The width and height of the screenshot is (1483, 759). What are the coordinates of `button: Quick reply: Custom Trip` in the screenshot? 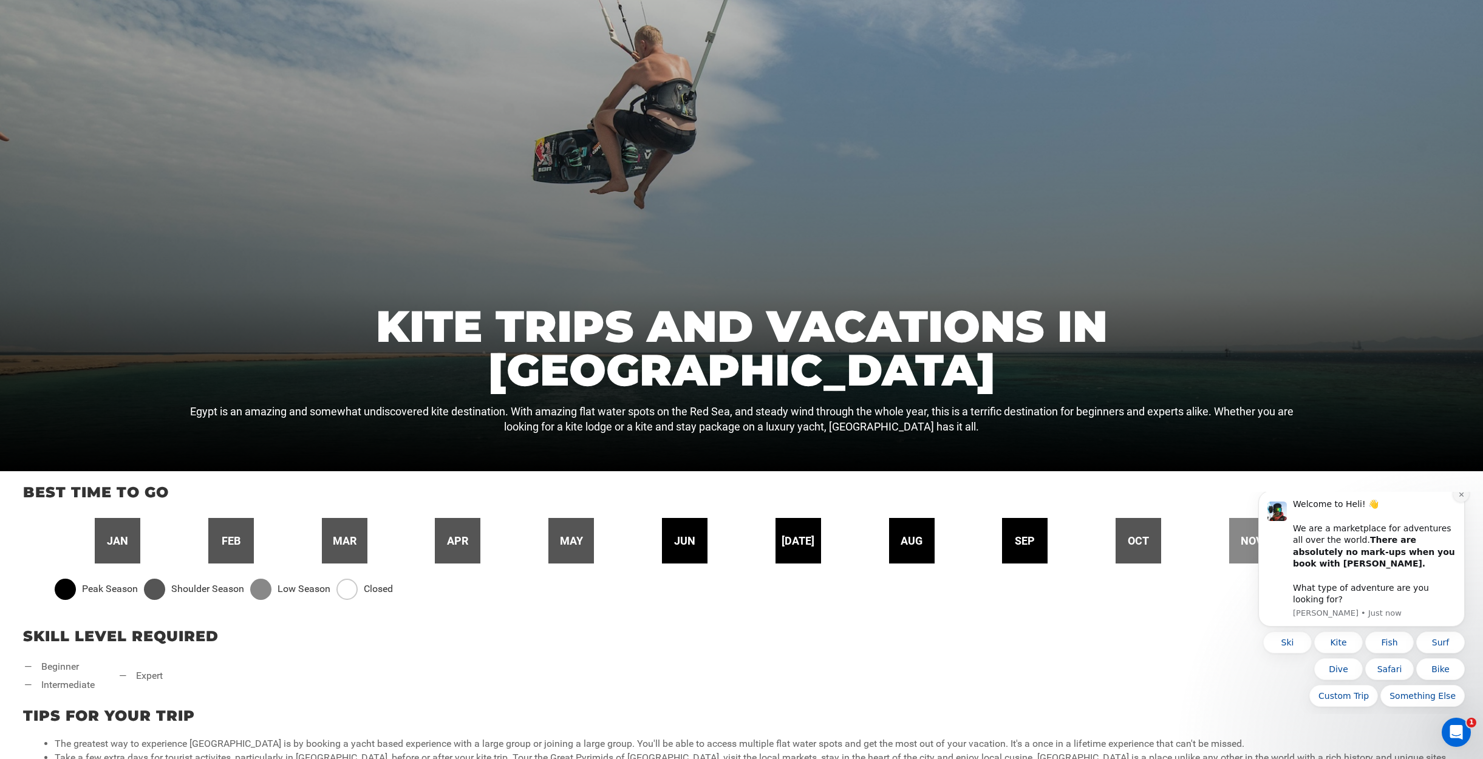 It's located at (103, 204).